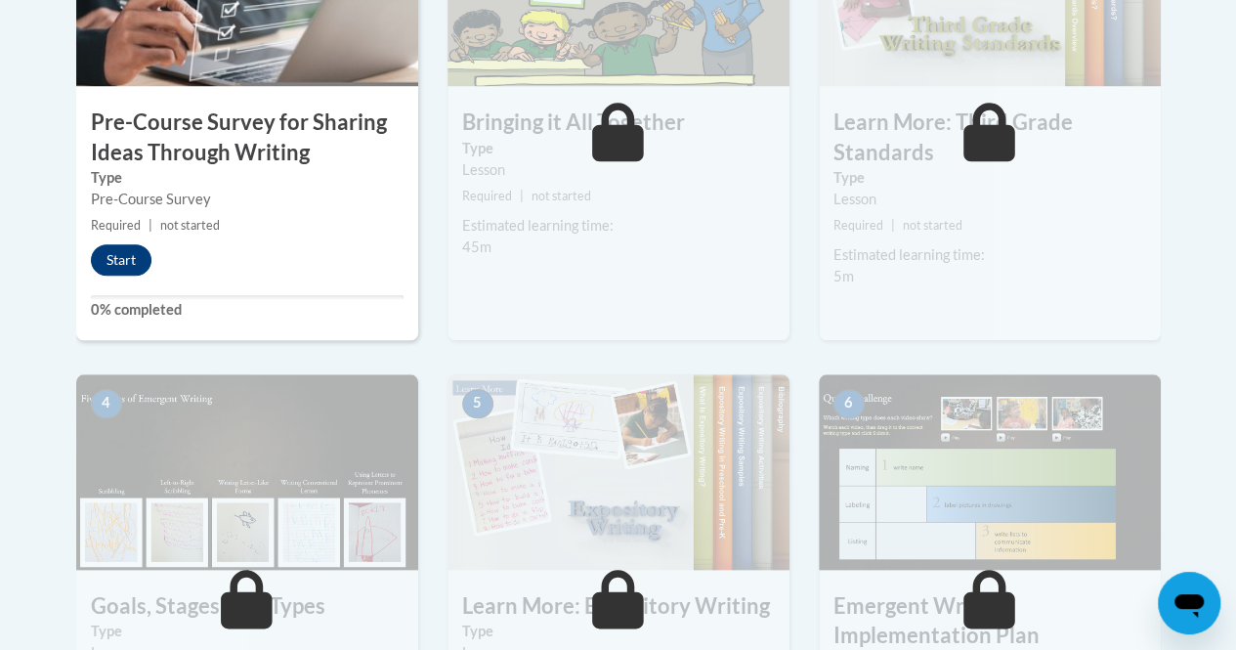 Image resolution: width=1236 pixels, height=650 pixels. What do you see at coordinates (247, 310) in the screenshot?
I see `label: 0% completed` at bounding box center [247, 310].